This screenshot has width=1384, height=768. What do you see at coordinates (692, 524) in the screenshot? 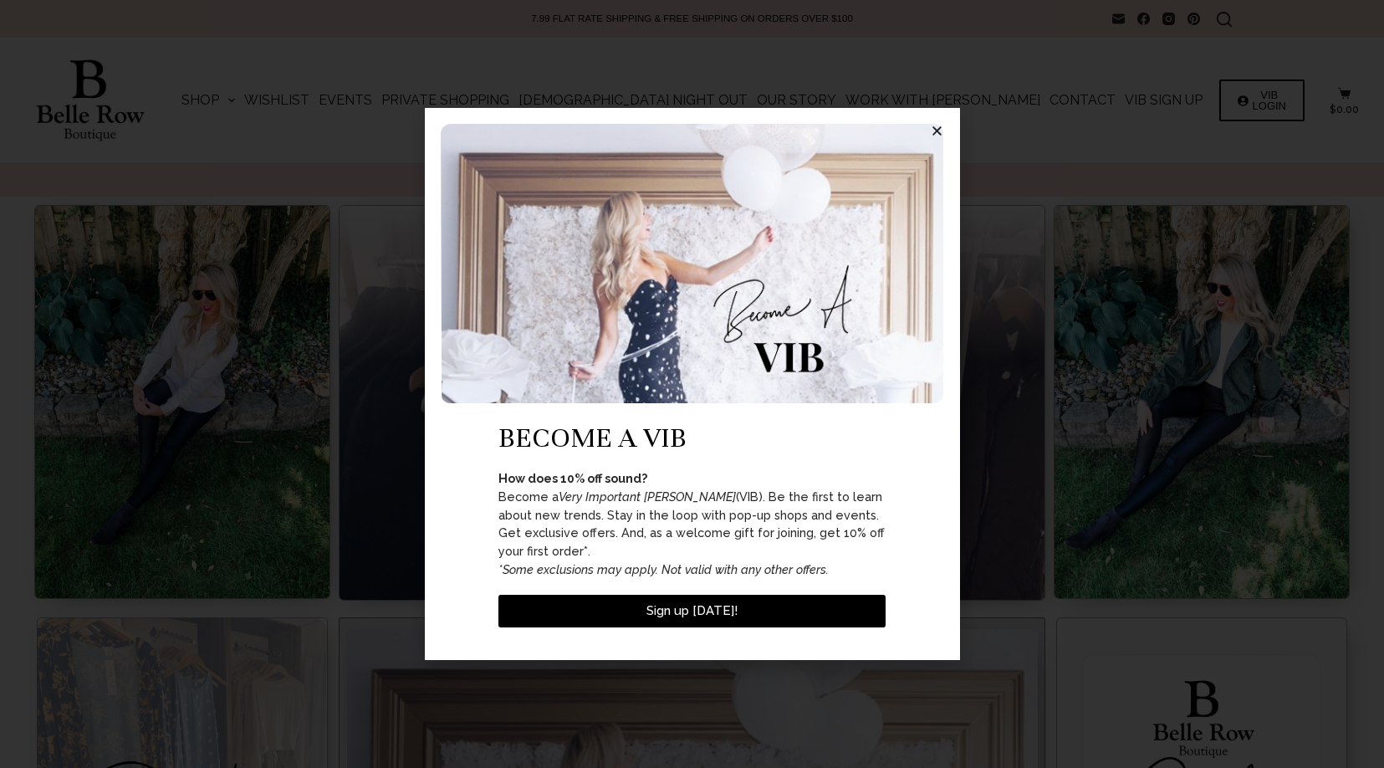
I see `p: Become a (VIB). Be the first to learn about new trends. Stay in the loop with pop-up shops and ev...` at bounding box center [692, 524].